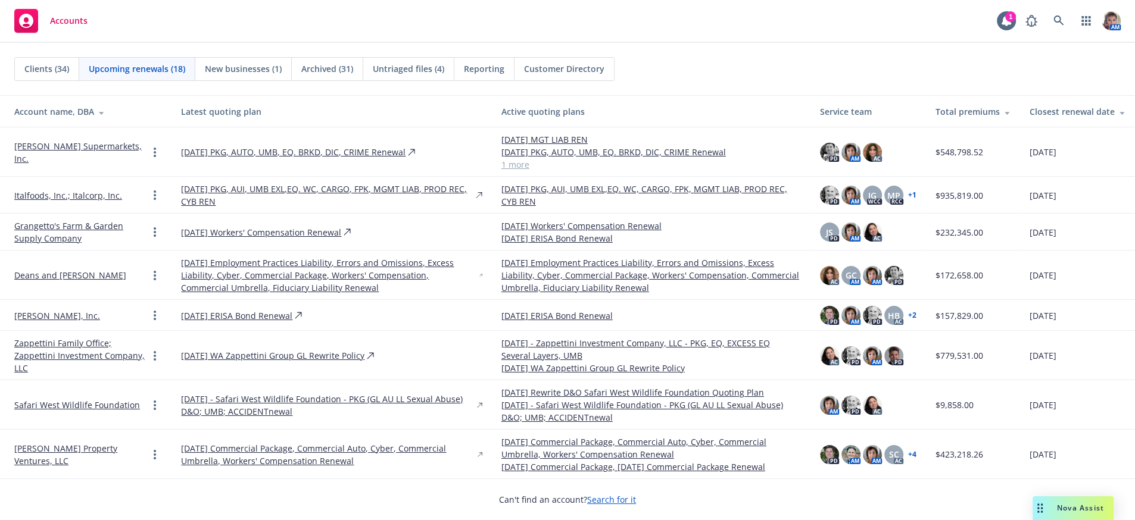  I want to click on span: $9,858.00, so click(954, 405).